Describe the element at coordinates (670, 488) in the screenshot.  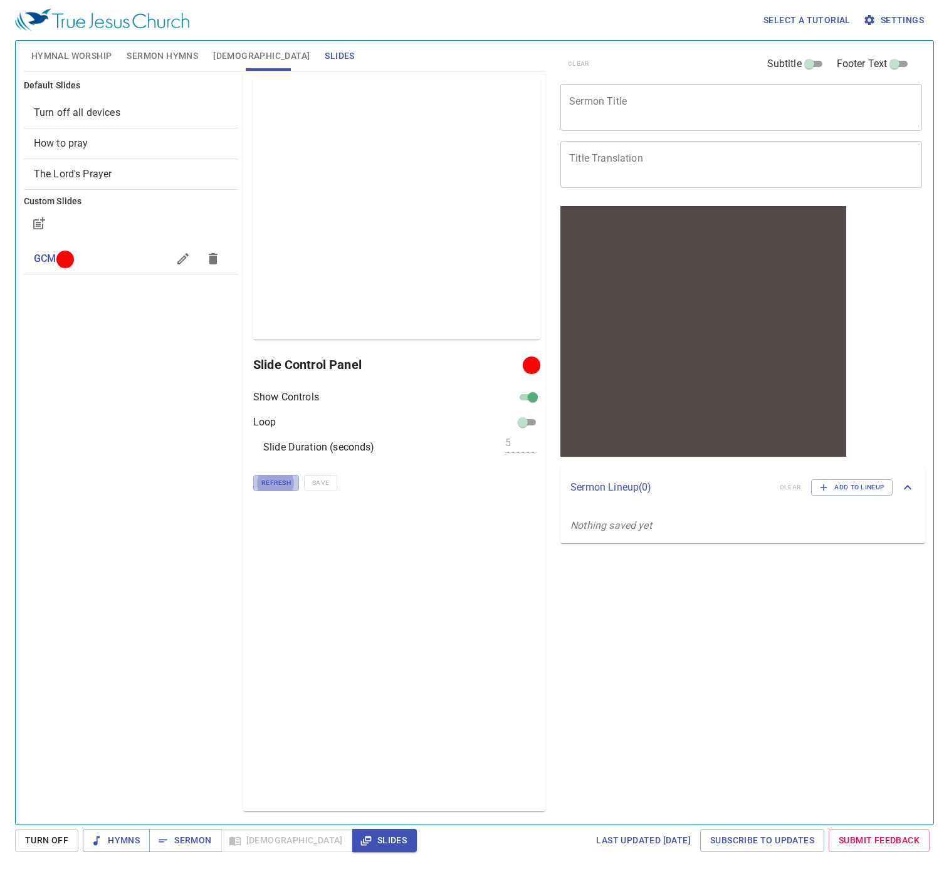
I see `p: Sermon Lineup ( 0 )` at that location.